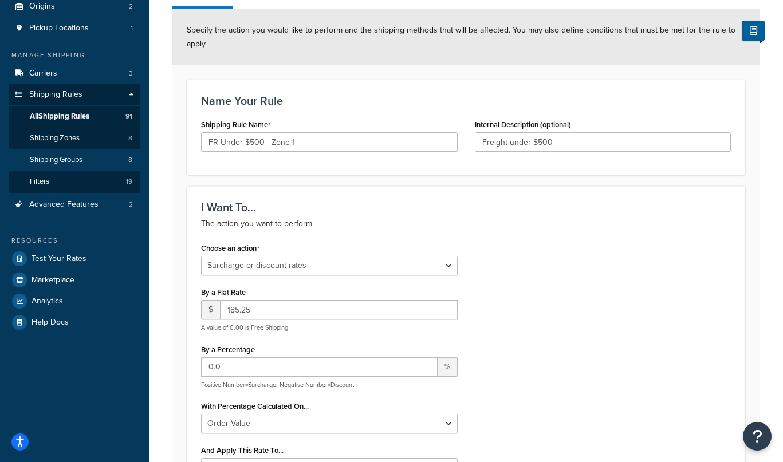  What do you see at coordinates (40, 182) in the screenshot?
I see `span: Filters` at bounding box center [40, 182].